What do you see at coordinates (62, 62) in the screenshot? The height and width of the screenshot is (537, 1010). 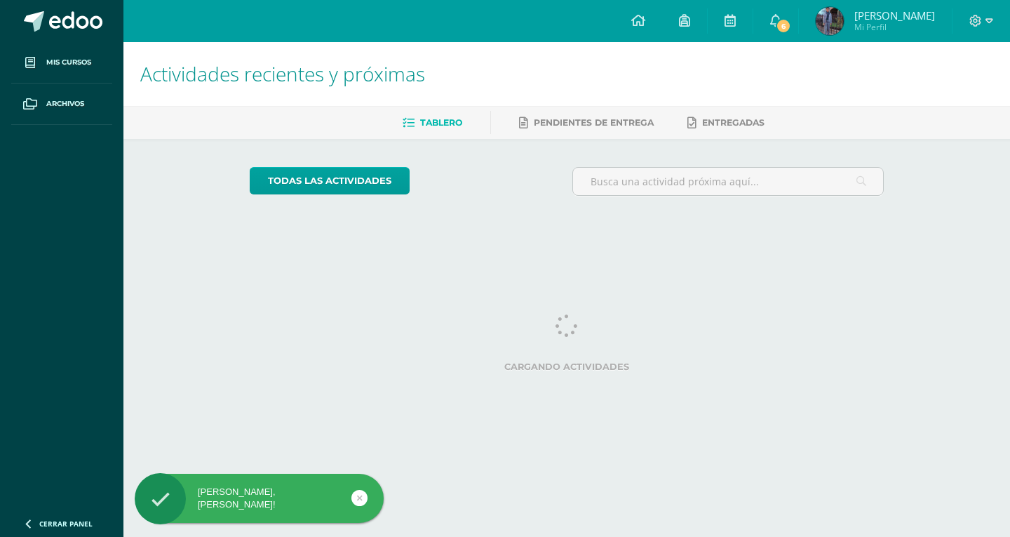 I see `a: Mis cursos` at bounding box center [62, 62].